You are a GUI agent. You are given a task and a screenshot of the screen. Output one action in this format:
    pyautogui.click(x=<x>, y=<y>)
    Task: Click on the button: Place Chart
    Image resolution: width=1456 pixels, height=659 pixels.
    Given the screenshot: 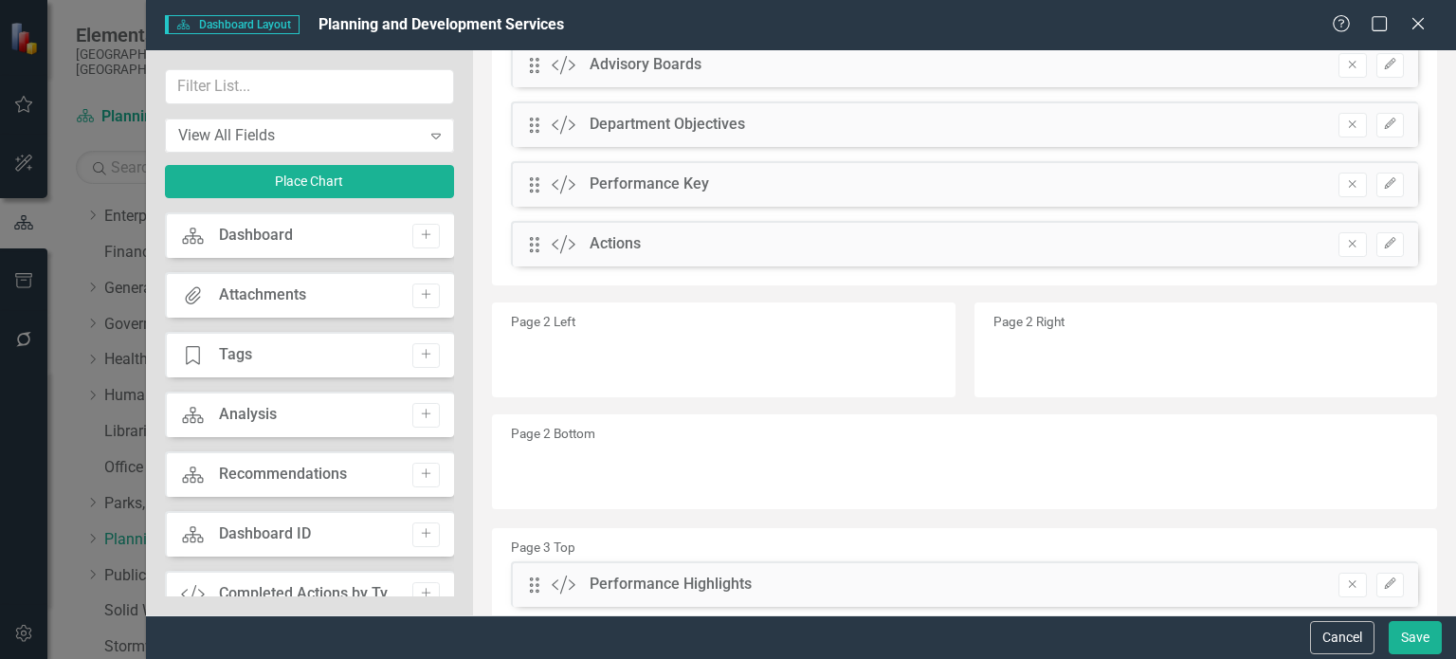 What is the action you would take?
    pyautogui.click(x=310, y=181)
    